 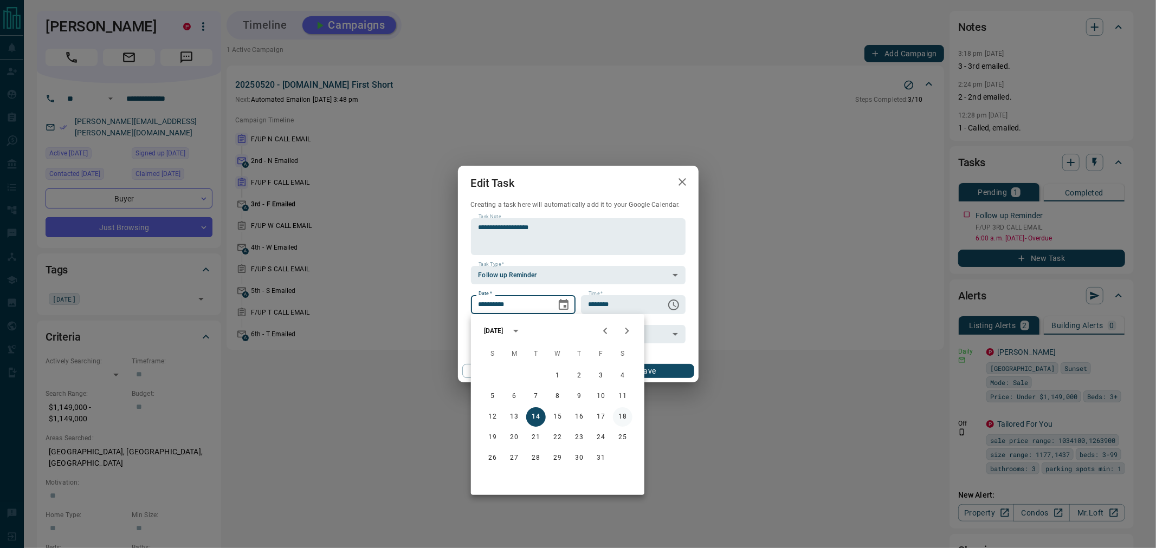 I want to click on button: 11, so click(x=623, y=397).